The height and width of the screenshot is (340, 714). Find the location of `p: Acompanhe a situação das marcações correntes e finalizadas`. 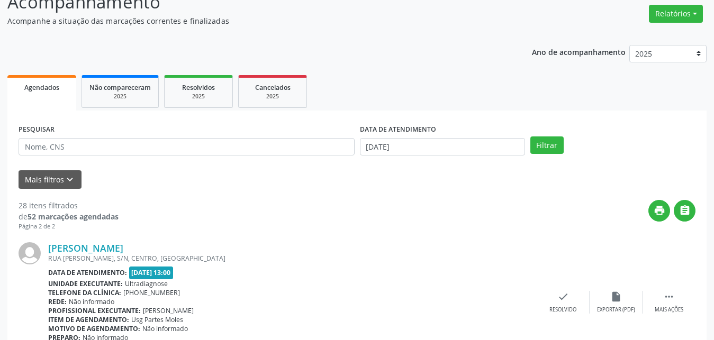

p: Acompanhe a situação das marcações correntes e finalizadas is located at coordinates (252, 21).